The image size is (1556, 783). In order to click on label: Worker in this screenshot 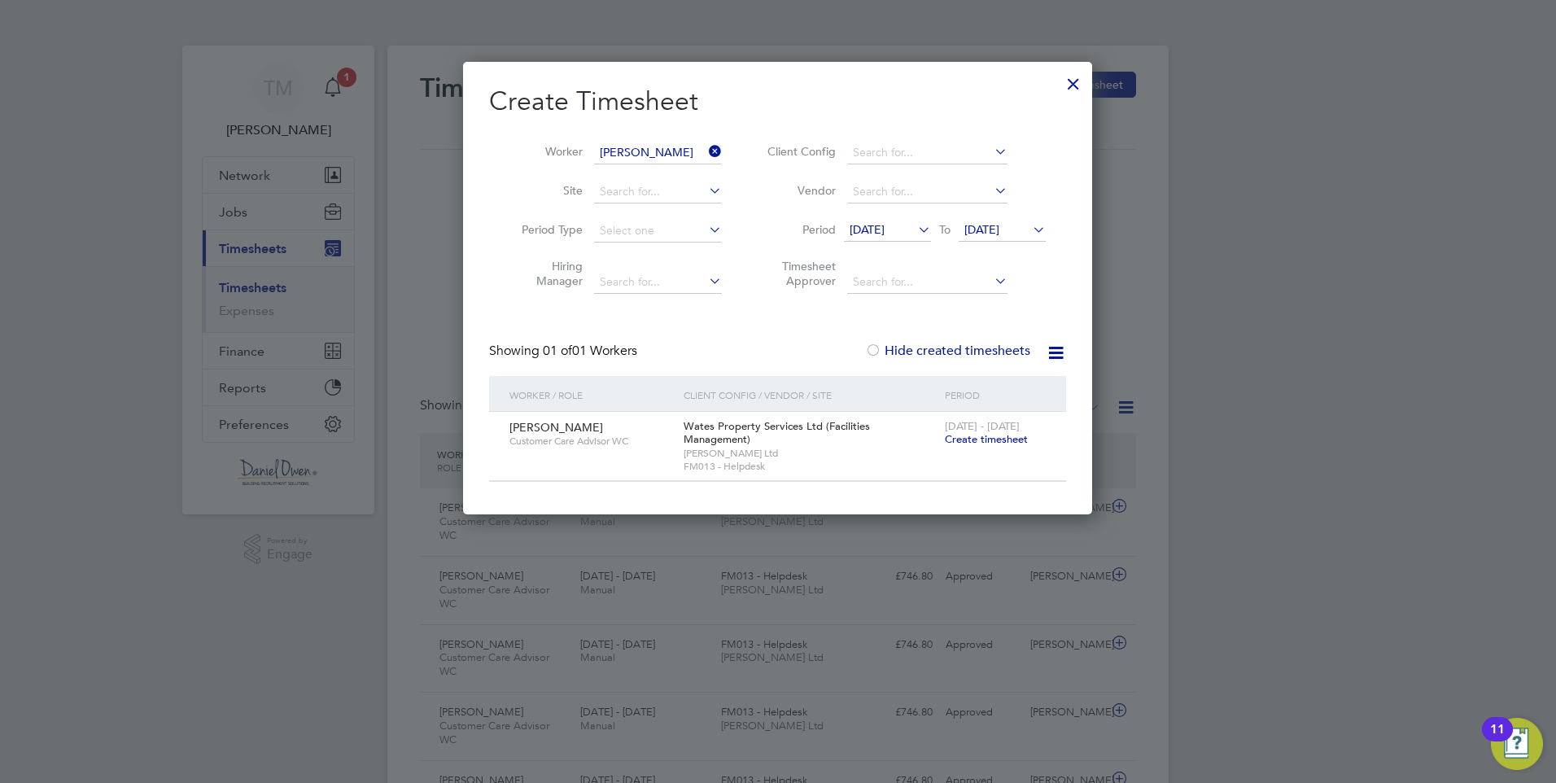, I will do `click(546, 151)`.